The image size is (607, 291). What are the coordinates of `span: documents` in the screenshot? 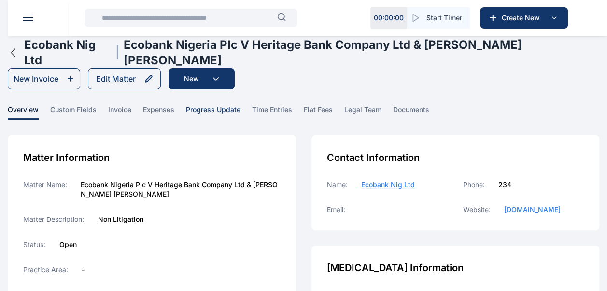 It's located at (411, 112).